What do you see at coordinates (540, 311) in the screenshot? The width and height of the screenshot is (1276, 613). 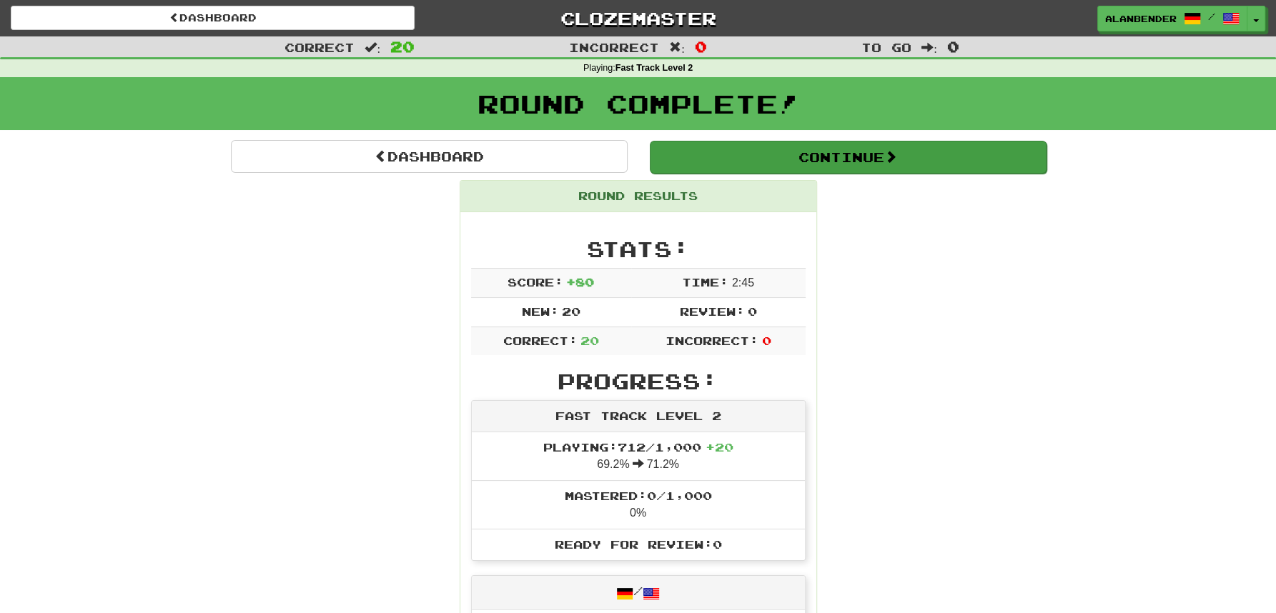 I see `span: New:` at bounding box center [540, 311].